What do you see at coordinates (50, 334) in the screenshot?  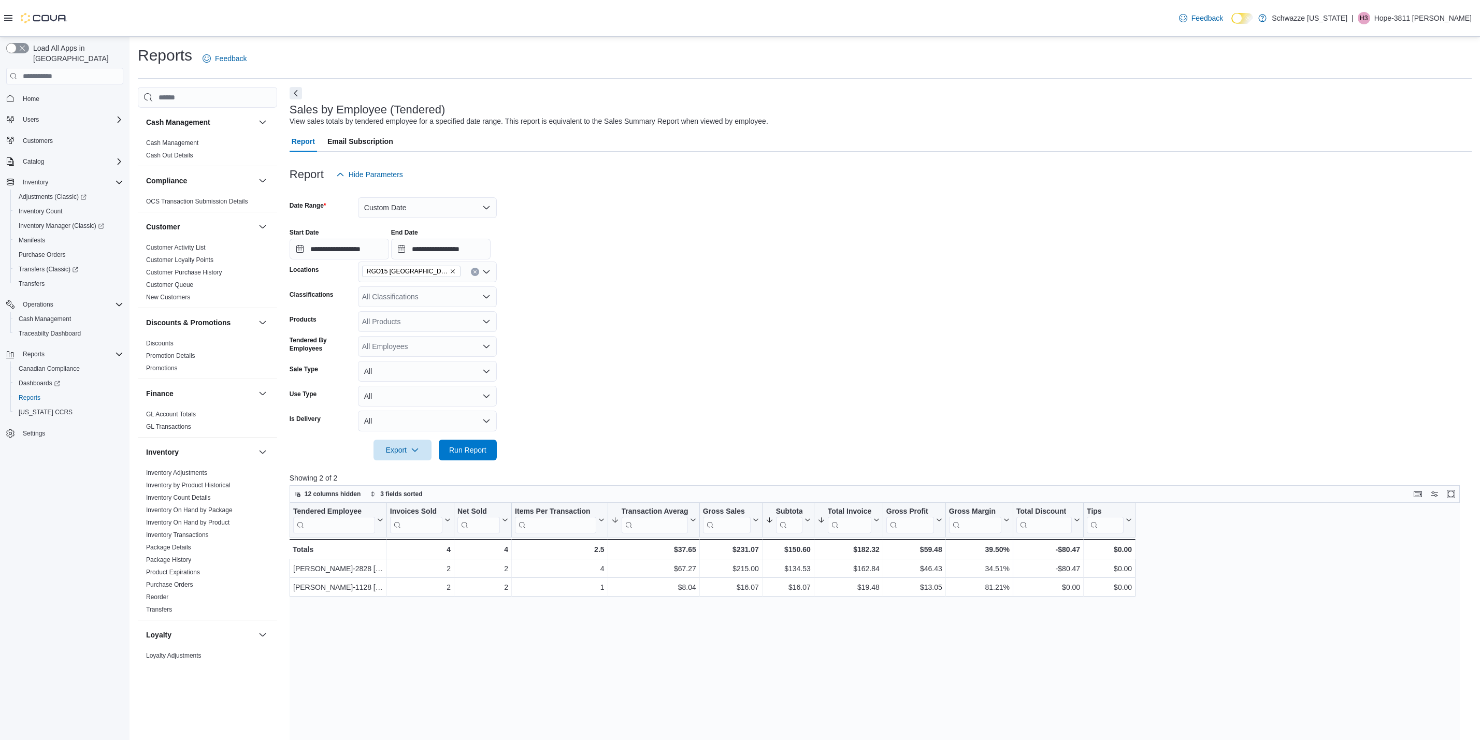 I see `span: Traceabilty Dashboard` at bounding box center [50, 334].